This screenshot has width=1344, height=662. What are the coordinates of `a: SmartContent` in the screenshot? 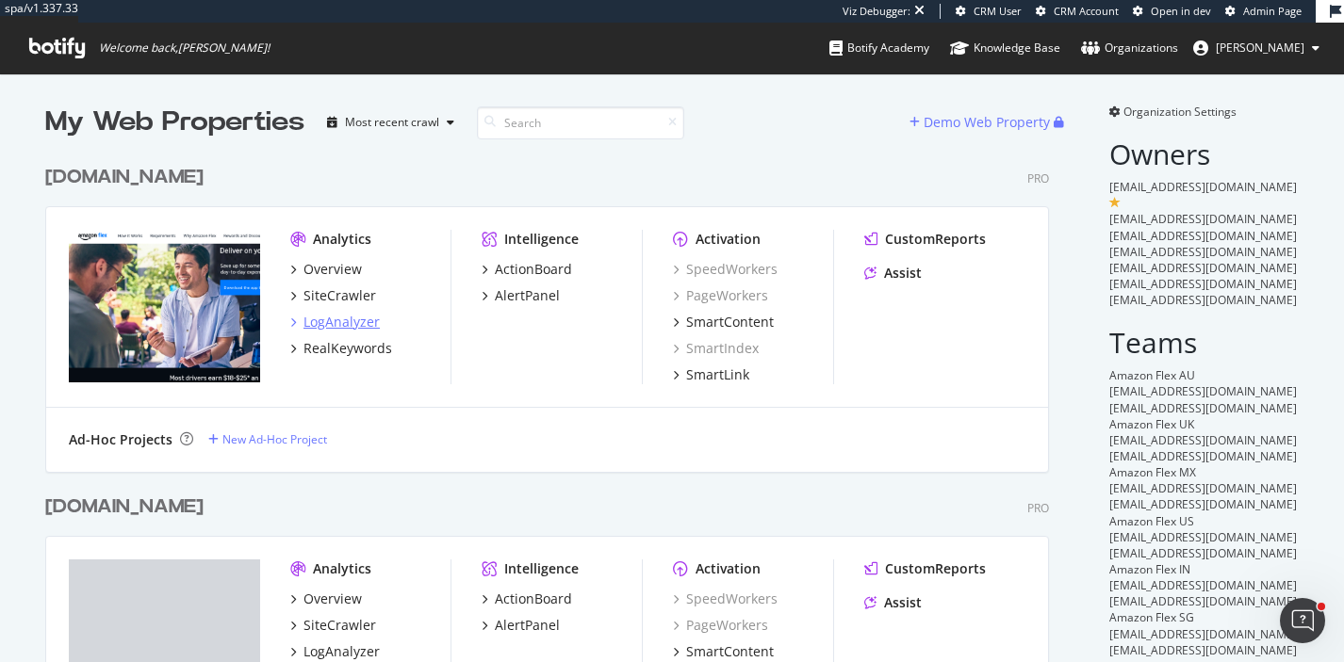 It's located at (723, 652).